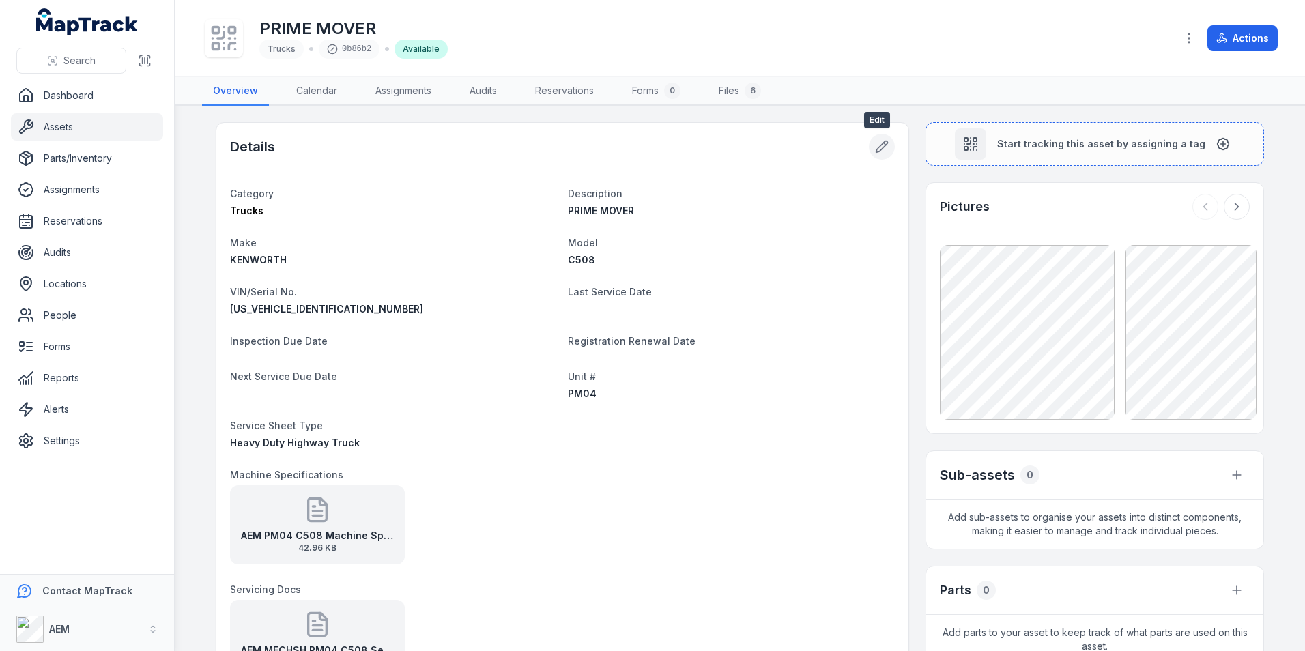 The image size is (1305, 651). What do you see at coordinates (87, 378) in the screenshot?
I see `a: Reports` at bounding box center [87, 378].